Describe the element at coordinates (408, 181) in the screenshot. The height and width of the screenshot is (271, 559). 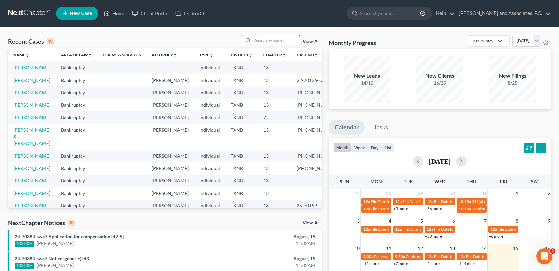
I see `span: Tue` at that location.